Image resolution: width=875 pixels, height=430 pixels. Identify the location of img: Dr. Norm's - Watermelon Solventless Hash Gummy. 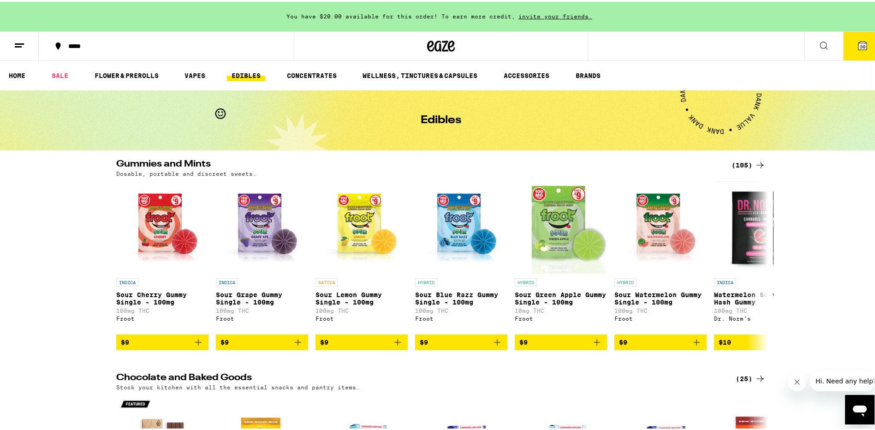
(760, 226).